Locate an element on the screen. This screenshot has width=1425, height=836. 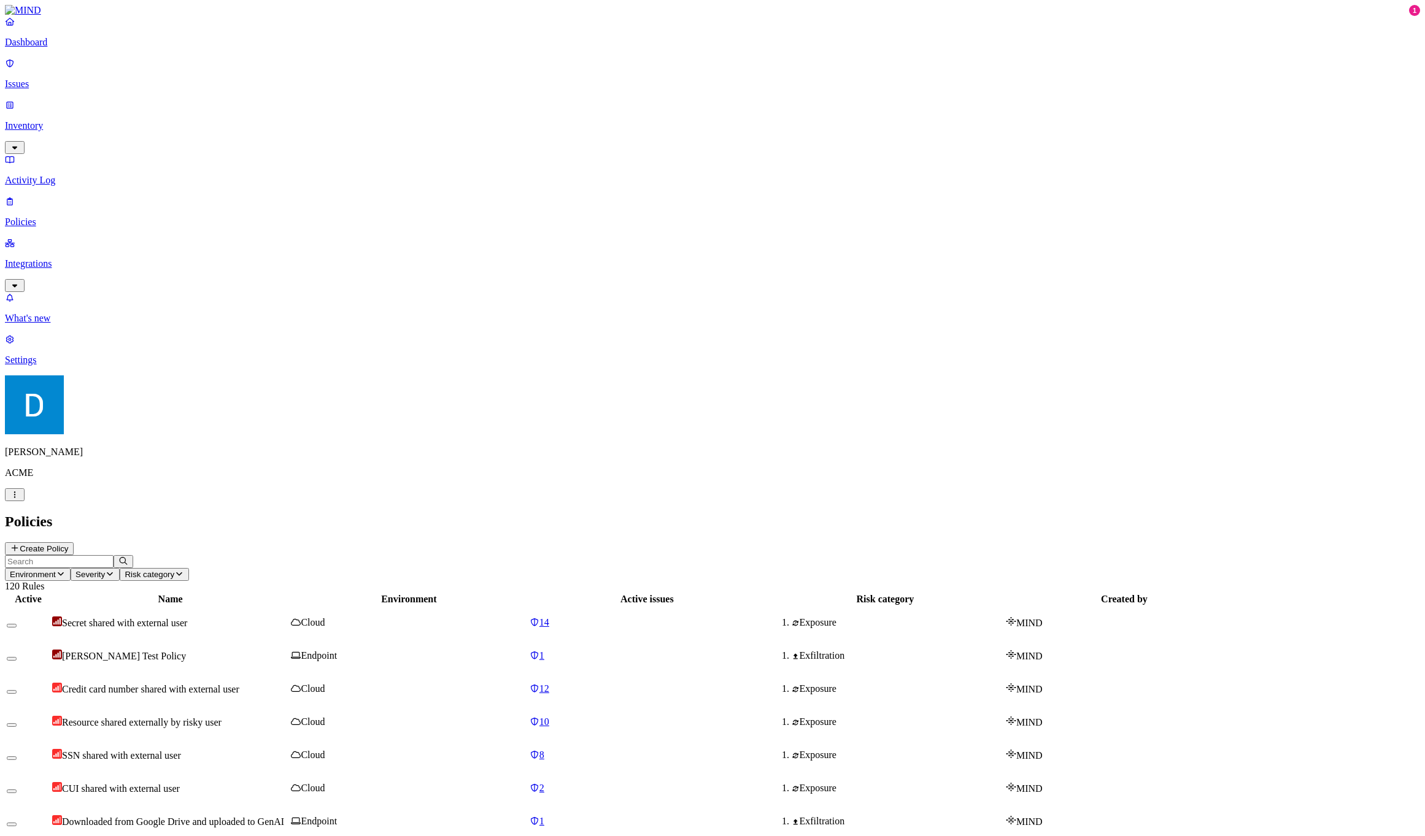
span: Credit card number shared with external user is located at coordinates (150, 689).